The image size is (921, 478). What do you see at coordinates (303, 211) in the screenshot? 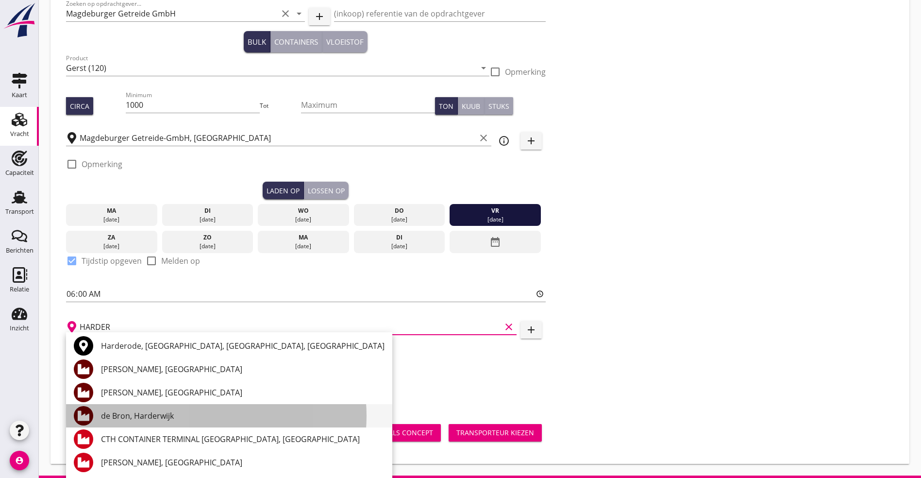
I see `div: wo` at bounding box center [303, 211].